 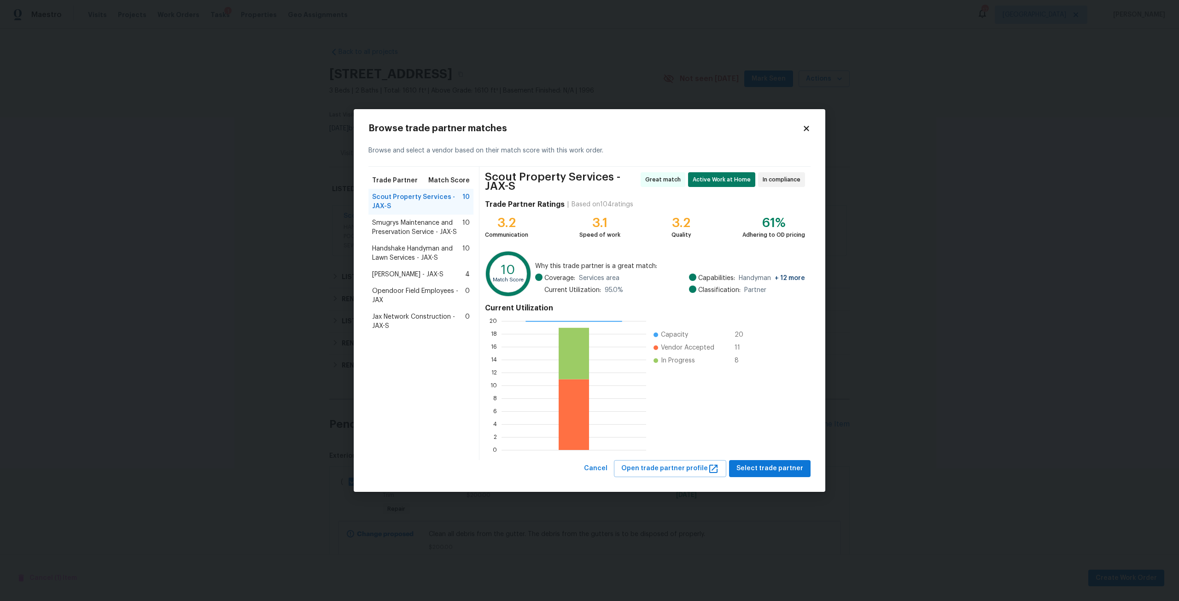 I want to click on span: + 12 more, so click(x=790, y=278).